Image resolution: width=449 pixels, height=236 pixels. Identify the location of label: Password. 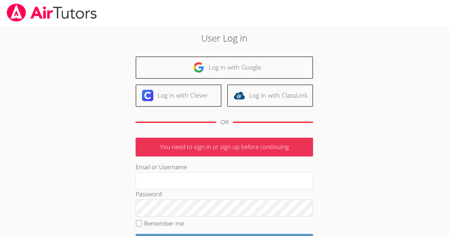
(149, 194).